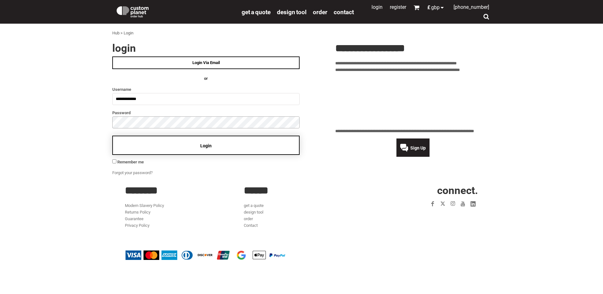 The image size is (603, 294). Describe the element at coordinates (421, 190) in the screenshot. I see `h2: CONNECT.` at that location.